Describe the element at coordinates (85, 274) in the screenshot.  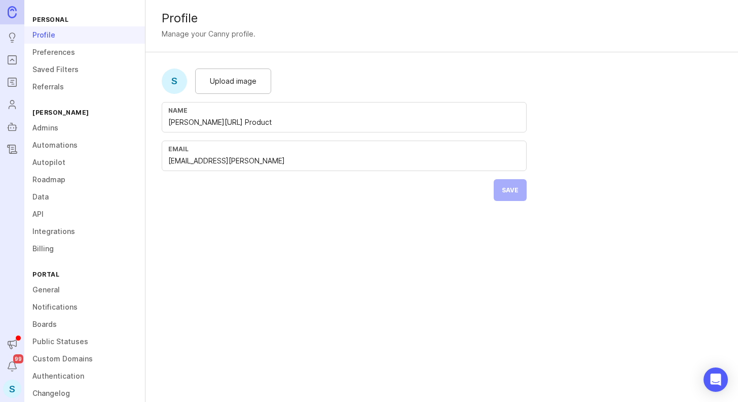
I see `div: Portal` at that location.